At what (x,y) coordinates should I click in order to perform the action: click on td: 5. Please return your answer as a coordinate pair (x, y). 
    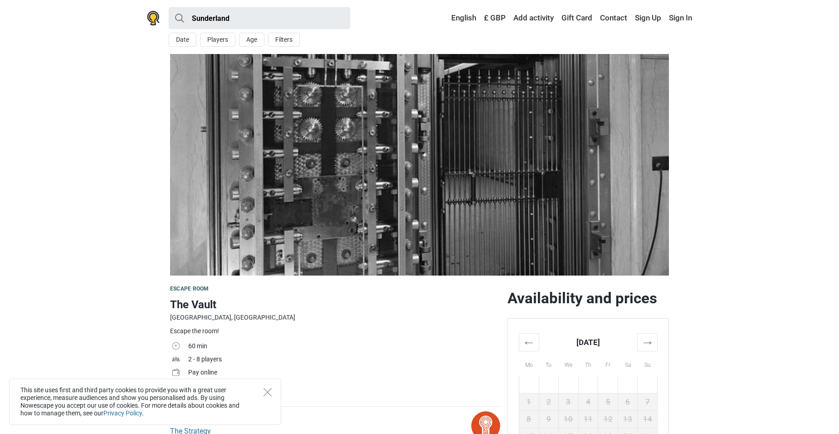
    Looking at the image, I should click on (608, 401).